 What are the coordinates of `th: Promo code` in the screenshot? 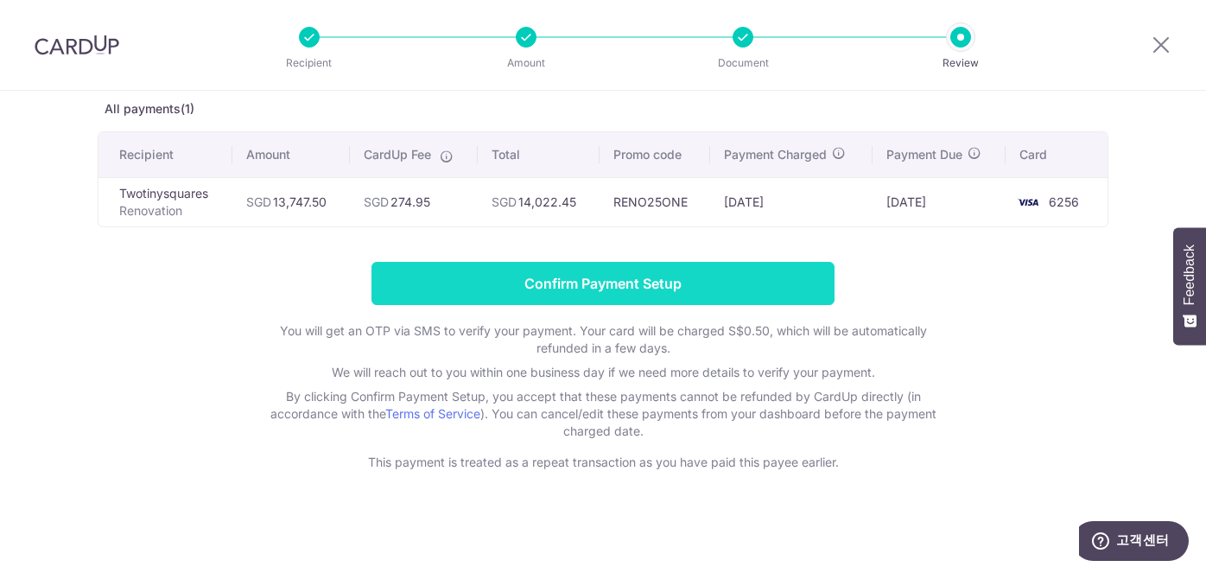 It's located at (655, 155).